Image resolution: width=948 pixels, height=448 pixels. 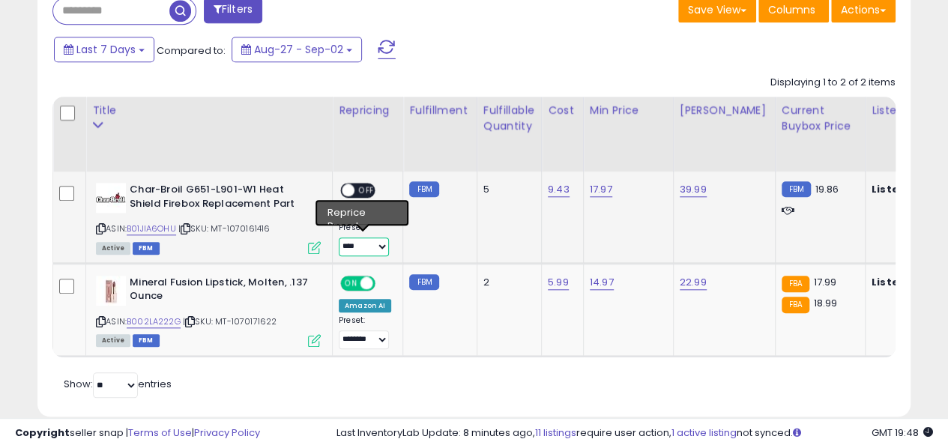 I want to click on div: Fulfillment, so click(x=439, y=110).